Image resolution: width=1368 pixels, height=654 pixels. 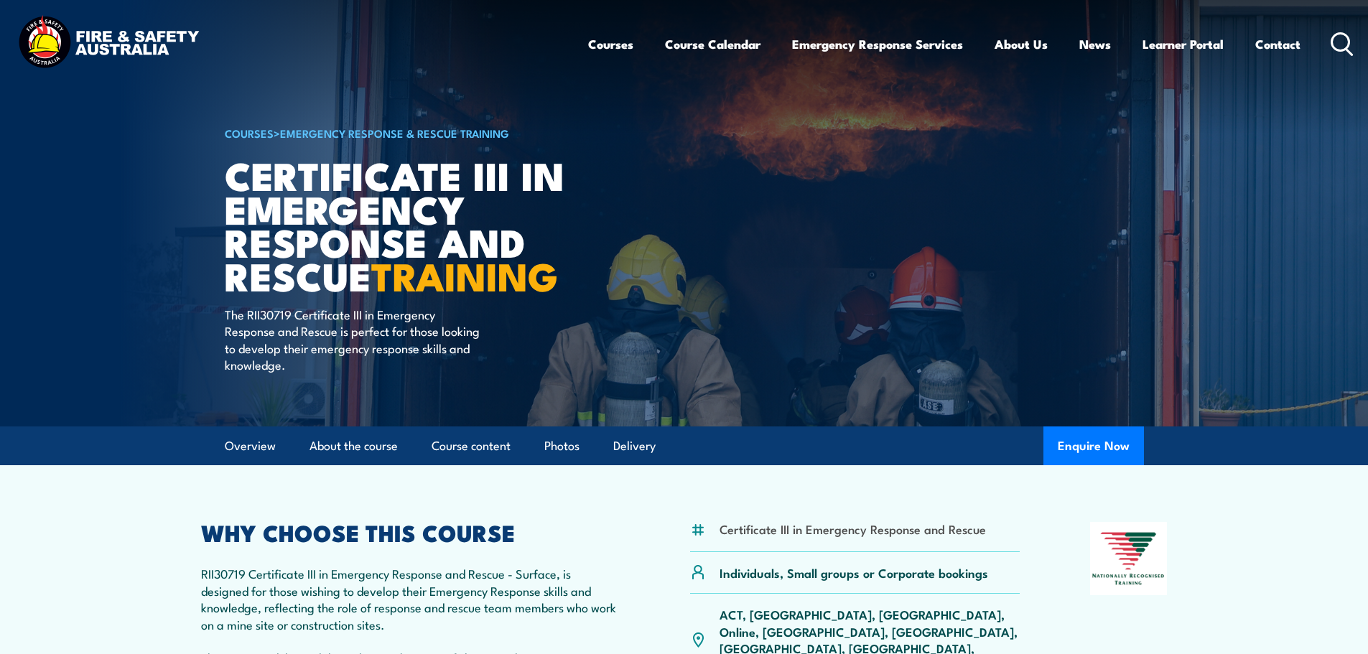 What do you see at coordinates (353, 446) in the screenshot?
I see `a: About the course` at bounding box center [353, 446].